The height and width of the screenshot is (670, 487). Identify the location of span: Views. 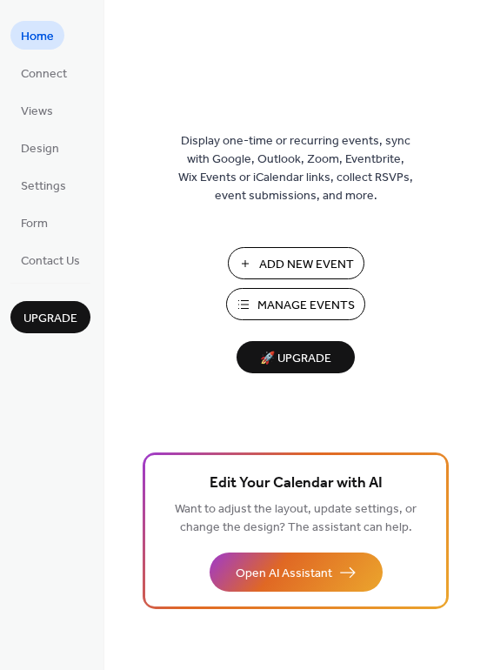
(37, 111).